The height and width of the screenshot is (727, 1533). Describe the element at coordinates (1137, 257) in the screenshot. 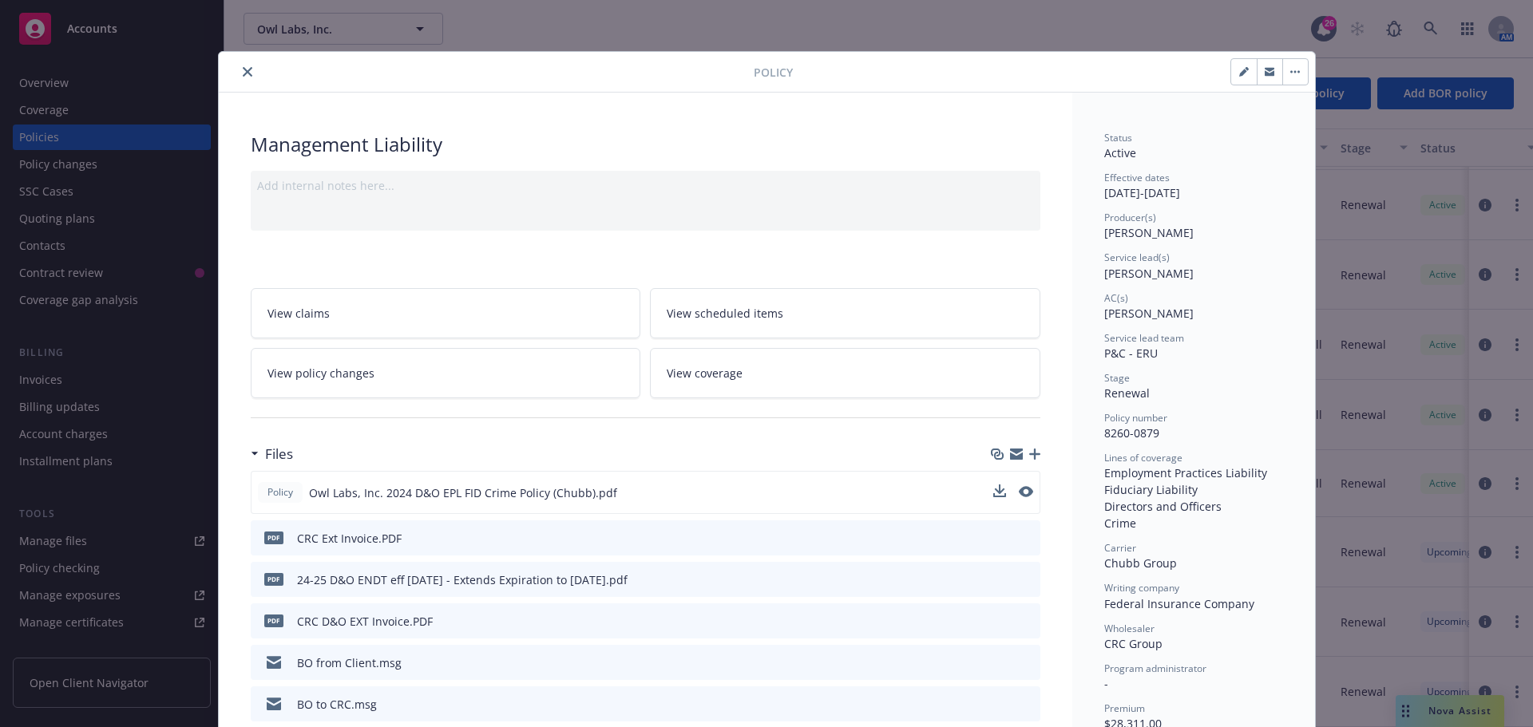

I see `span: Service lead(s)` at that location.